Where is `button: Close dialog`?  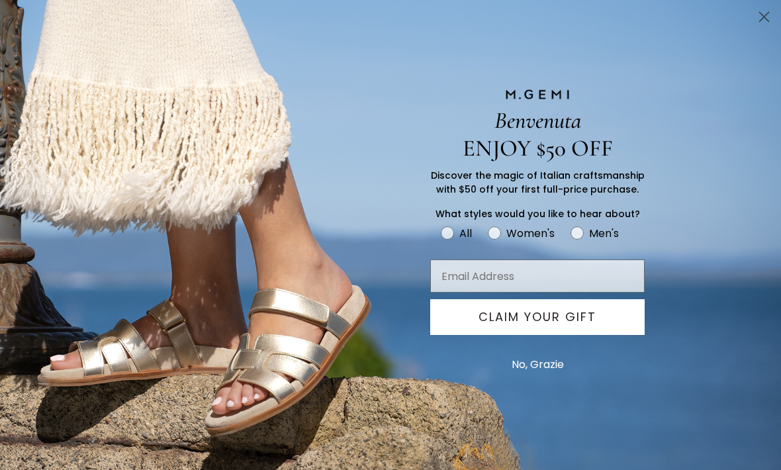
button: Close dialog is located at coordinates (764, 17).